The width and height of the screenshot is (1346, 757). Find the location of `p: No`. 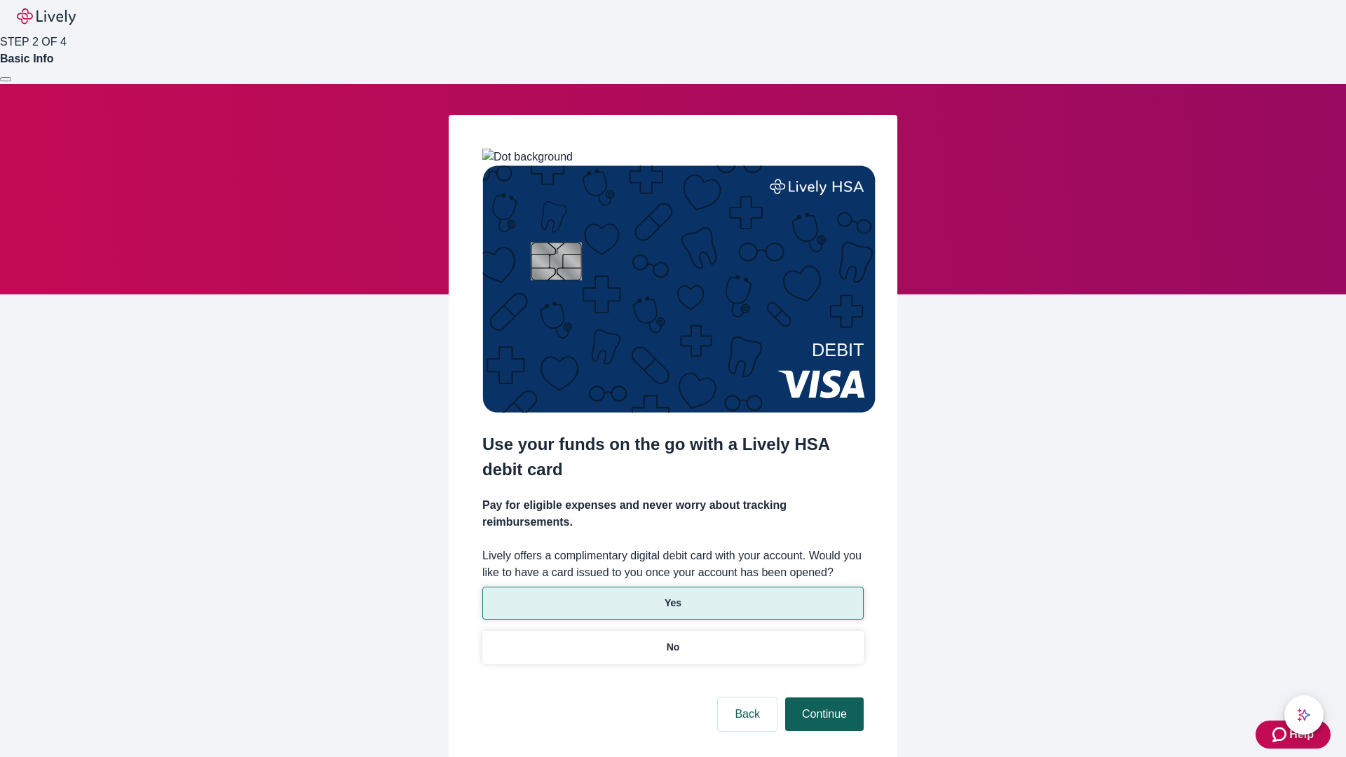

p: No is located at coordinates (673, 647).